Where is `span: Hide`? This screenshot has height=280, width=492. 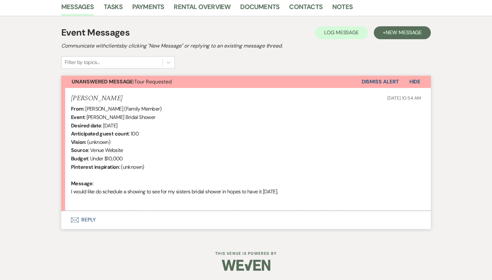
span: Hide is located at coordinates (414, 82).